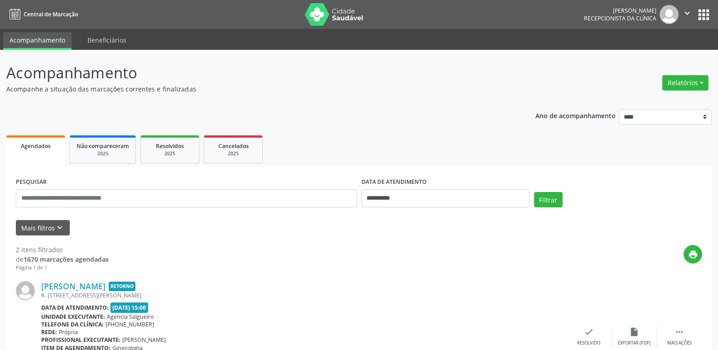 The height and width of the screenshot is (350, 718). Describe the element at coordinates (75, 308) in the screenshot. I see `b: Data de atendimento:` at that location.